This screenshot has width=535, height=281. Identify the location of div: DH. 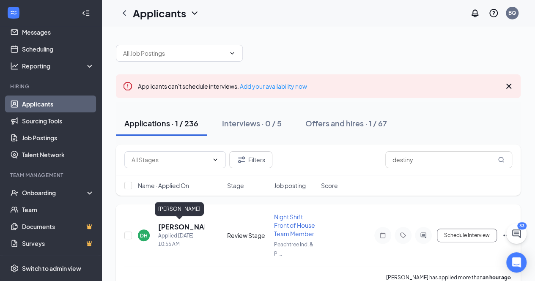
(144, 236).